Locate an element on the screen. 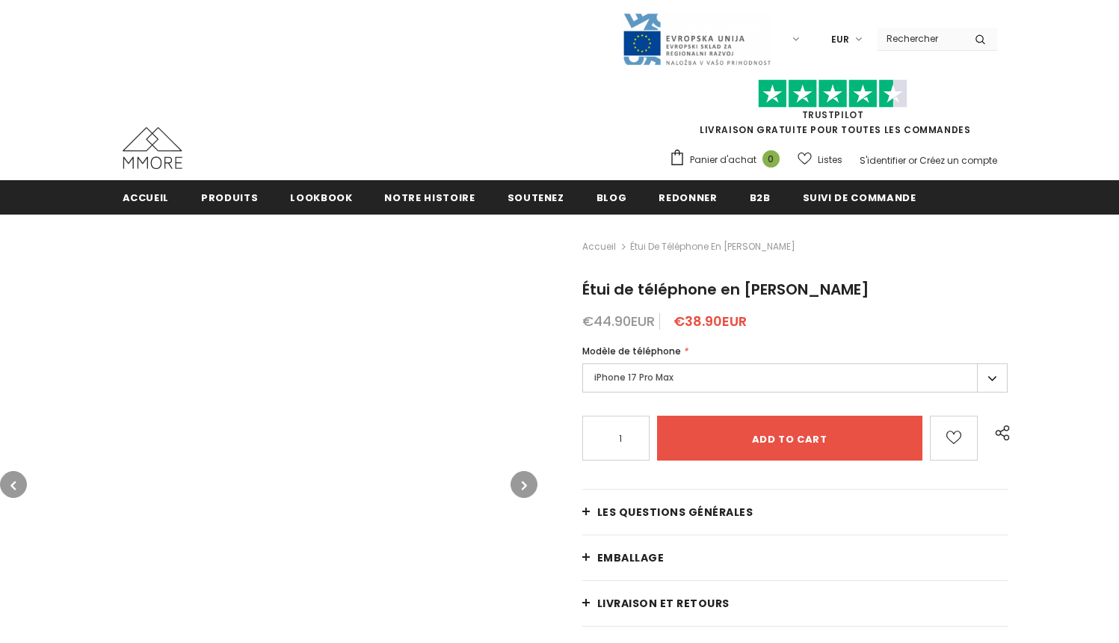 The height and width of the screenshot is (643, 1119). a: Lookbook is located at coordinates (321, 197).